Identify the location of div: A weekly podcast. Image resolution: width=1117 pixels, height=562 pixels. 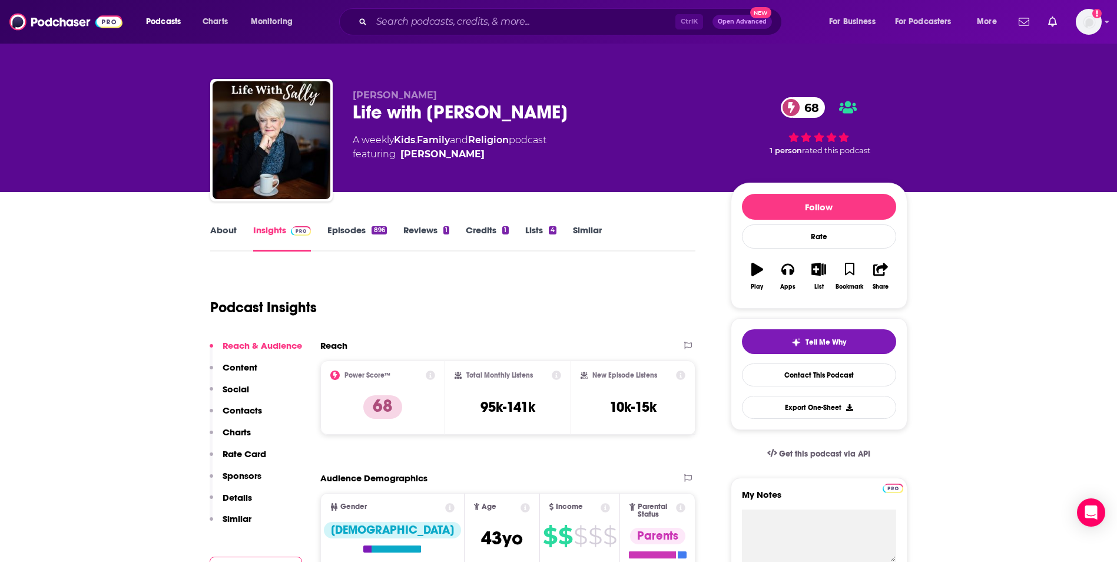
(449, 147).